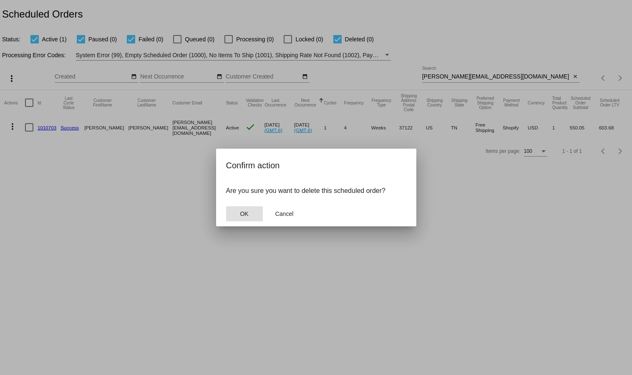 The image size is (632, 375). What do you see at coordinates (316, 165) in the screenshot?
I see `h2: Confirm action` at bounding box center [316, 165].